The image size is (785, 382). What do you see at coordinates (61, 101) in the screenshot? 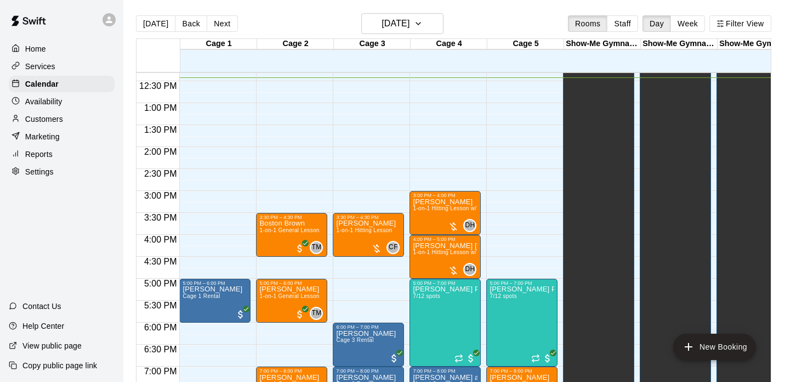
I see `a: Availability` at bounding box center [61, 101].